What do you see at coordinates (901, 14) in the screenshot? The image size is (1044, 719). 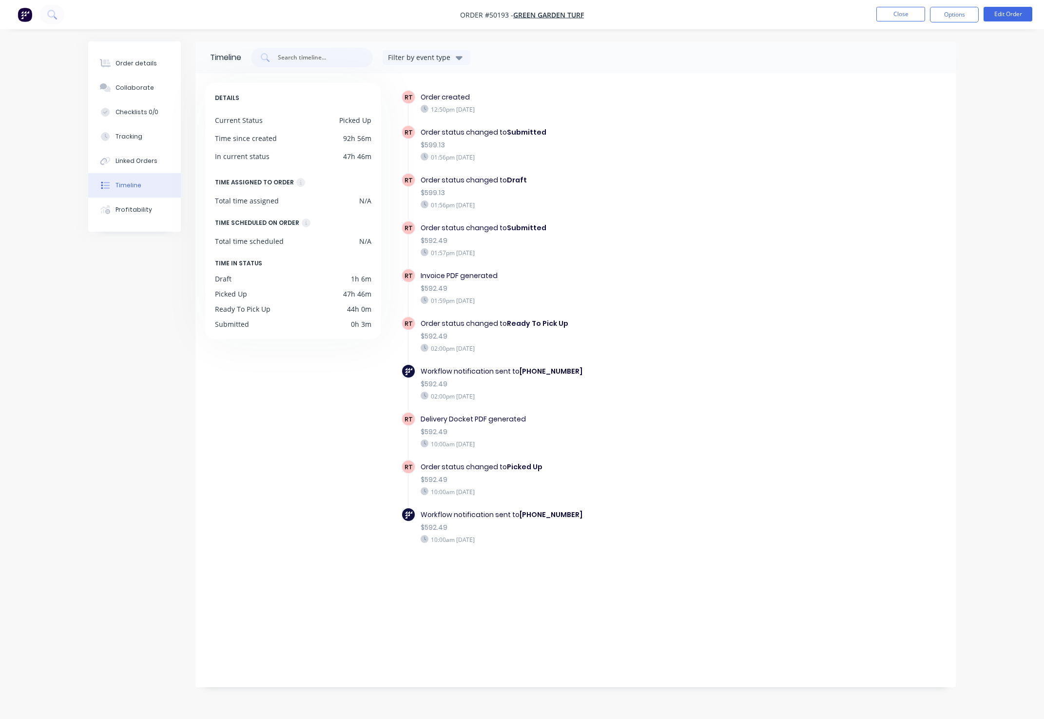 I see `button: Close` at bounding box center [901, 14].